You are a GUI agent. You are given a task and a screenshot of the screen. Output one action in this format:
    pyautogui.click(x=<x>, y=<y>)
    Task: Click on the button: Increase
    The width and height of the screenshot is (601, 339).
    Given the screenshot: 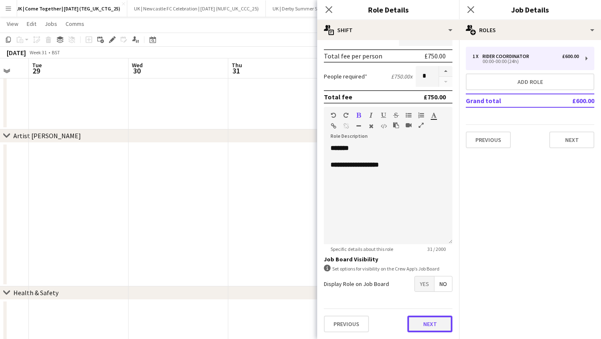 What is the action you would take?
    pyautogui.click(x=446, y=71)
    